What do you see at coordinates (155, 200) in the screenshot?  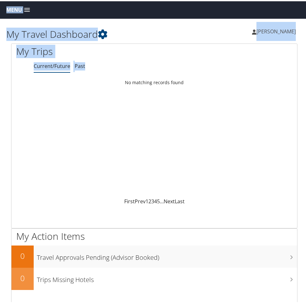 I see `a: 4` at bounding box center [155, 200].